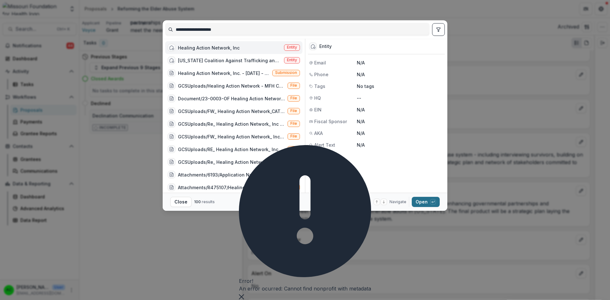 The height and width of the screenshot is (300, 610). Describe the element at coordinates (326, 46) in the screenshot. I see `div: Entity` at that location.